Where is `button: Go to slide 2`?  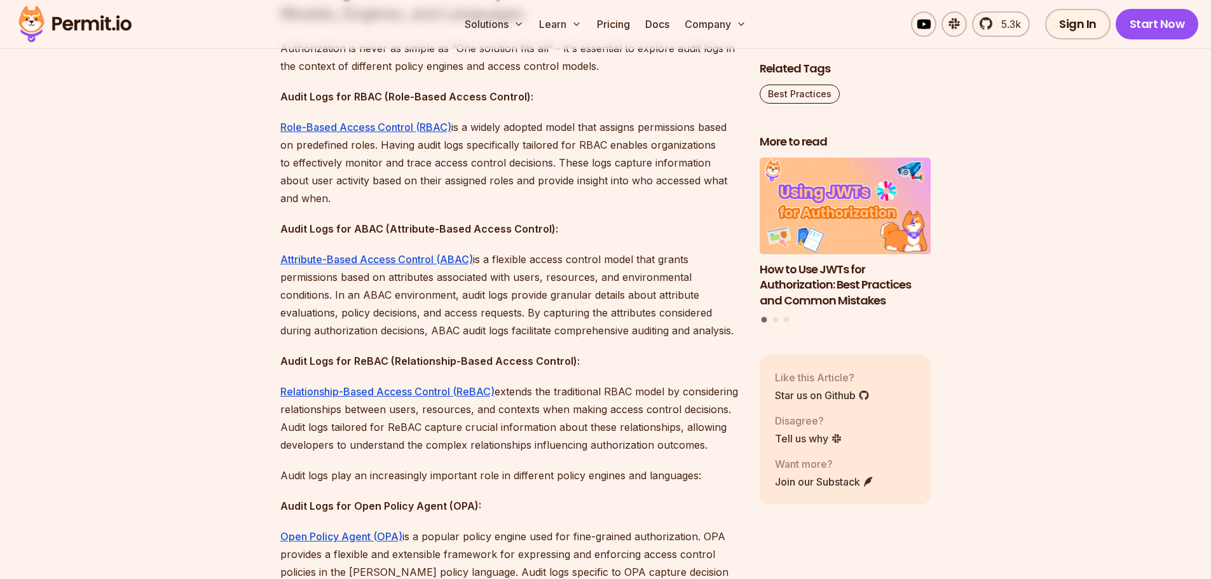
button: Go to slide 2 is located at coordinates (776, 319).